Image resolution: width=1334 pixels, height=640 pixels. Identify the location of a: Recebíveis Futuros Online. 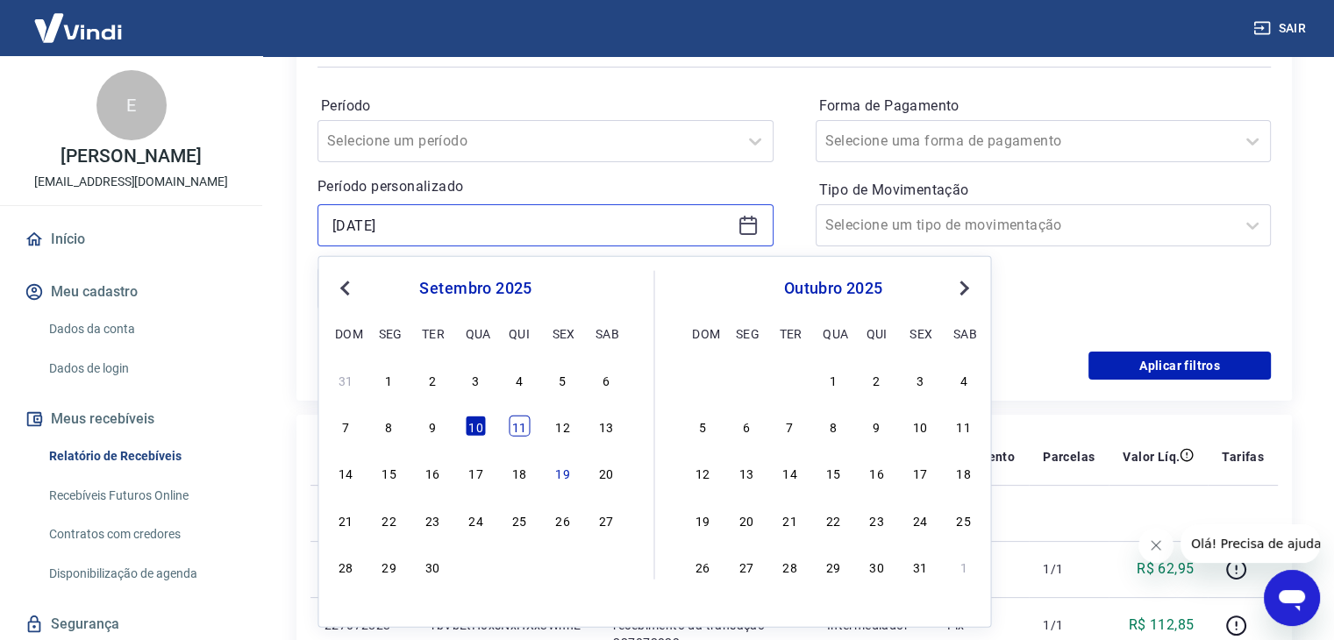
(141, 496).